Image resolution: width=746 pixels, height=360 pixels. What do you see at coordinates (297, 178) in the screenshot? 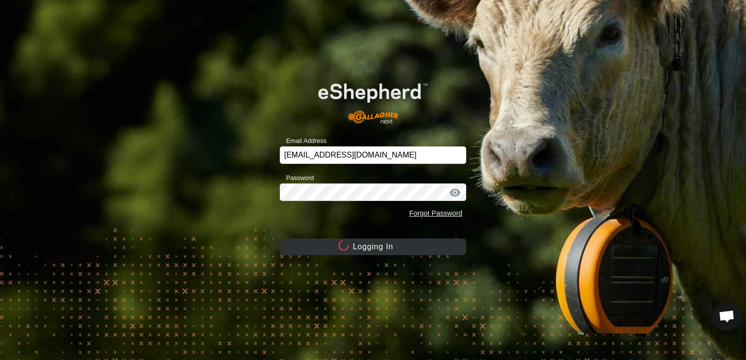
I see `label: Password` at bounding box center [297, 178].